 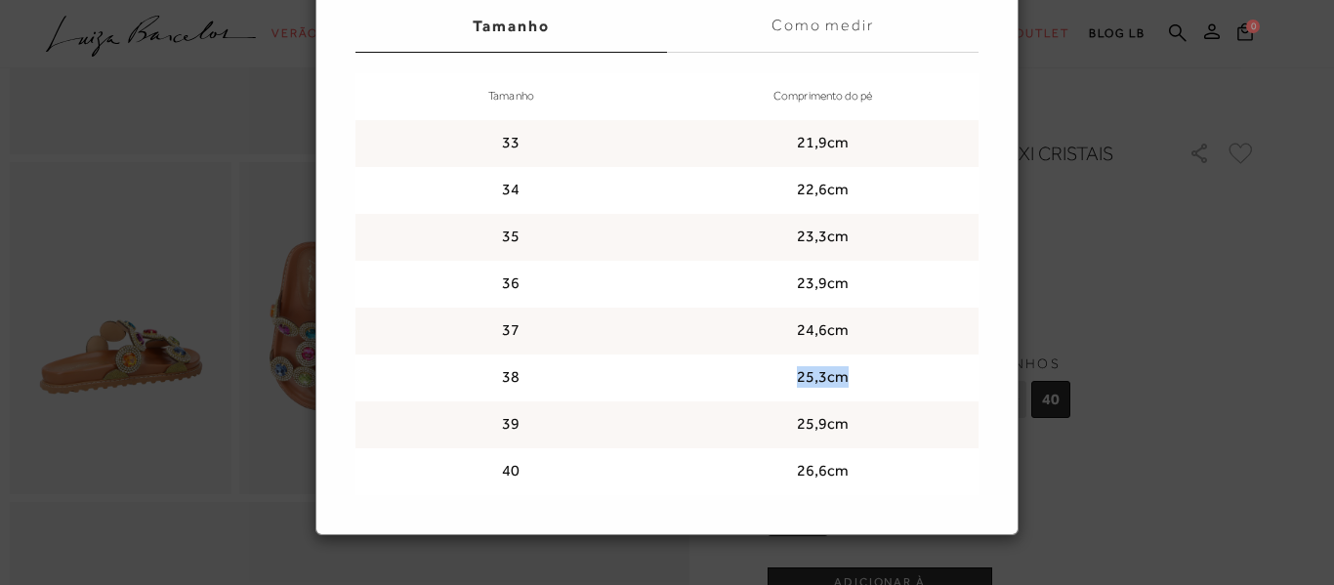 What do you see at coordinates (511, 472) in the screenshot?
I see `td: 40` at bounding box center [511, 472].